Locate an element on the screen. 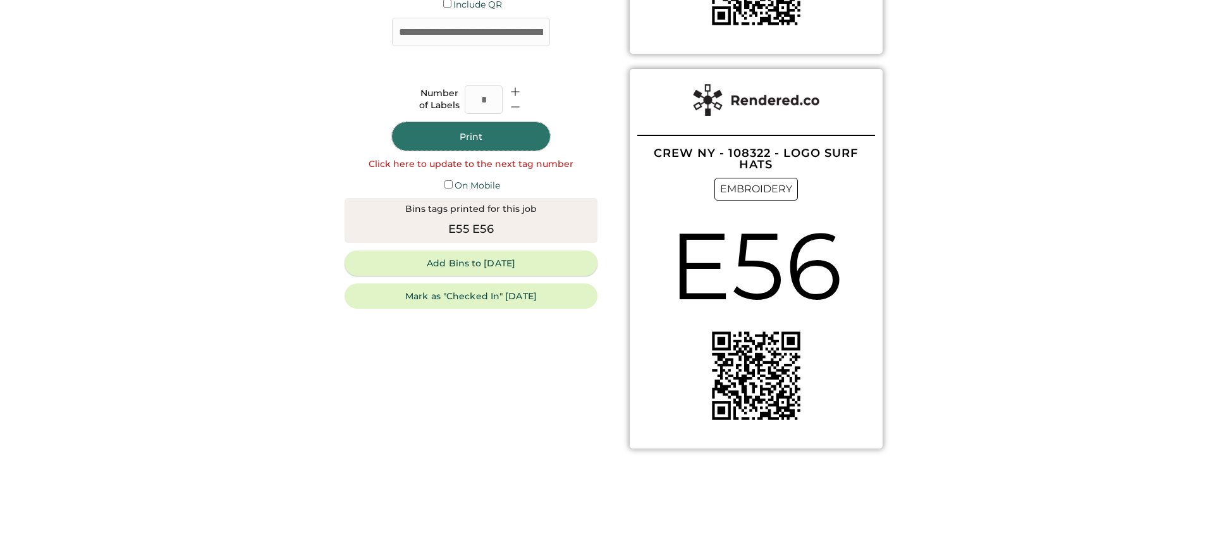 Image resolution: width=1212 pixels, height=558 pixels. label: On Mobile is located at coordinates (477, 185).